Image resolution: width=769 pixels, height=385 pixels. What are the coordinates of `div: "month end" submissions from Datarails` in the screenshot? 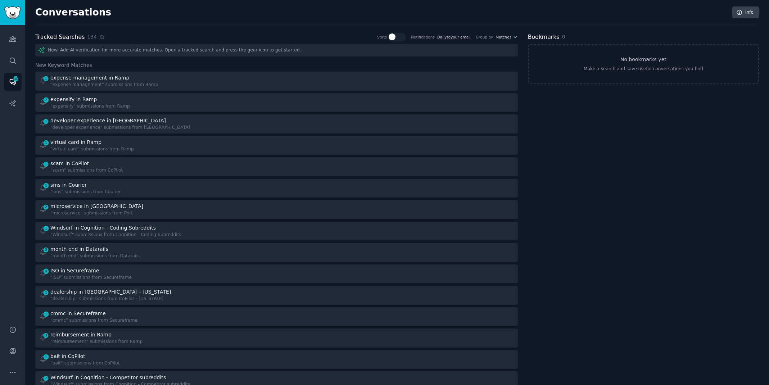 It's located at (95, 256).